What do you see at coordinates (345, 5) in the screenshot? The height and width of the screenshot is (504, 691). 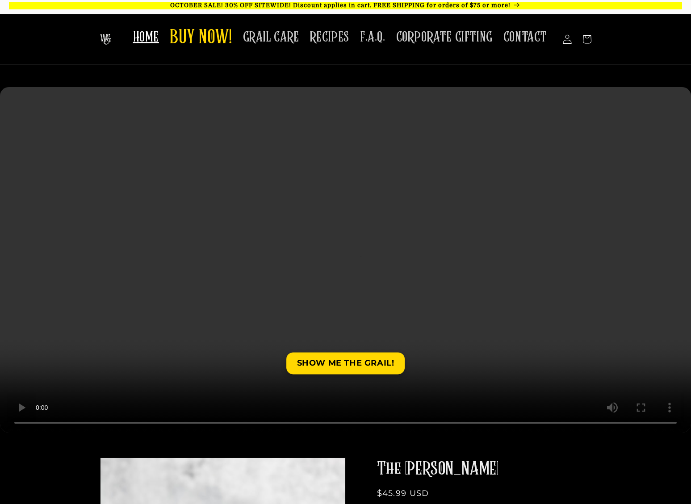 I see `p: OCTOBER SALE! 30% OFF SITEWIDE! Discount applies in cart. FREE SHIPPING for orders of $75 or more!` at bounding box center [345, 5].